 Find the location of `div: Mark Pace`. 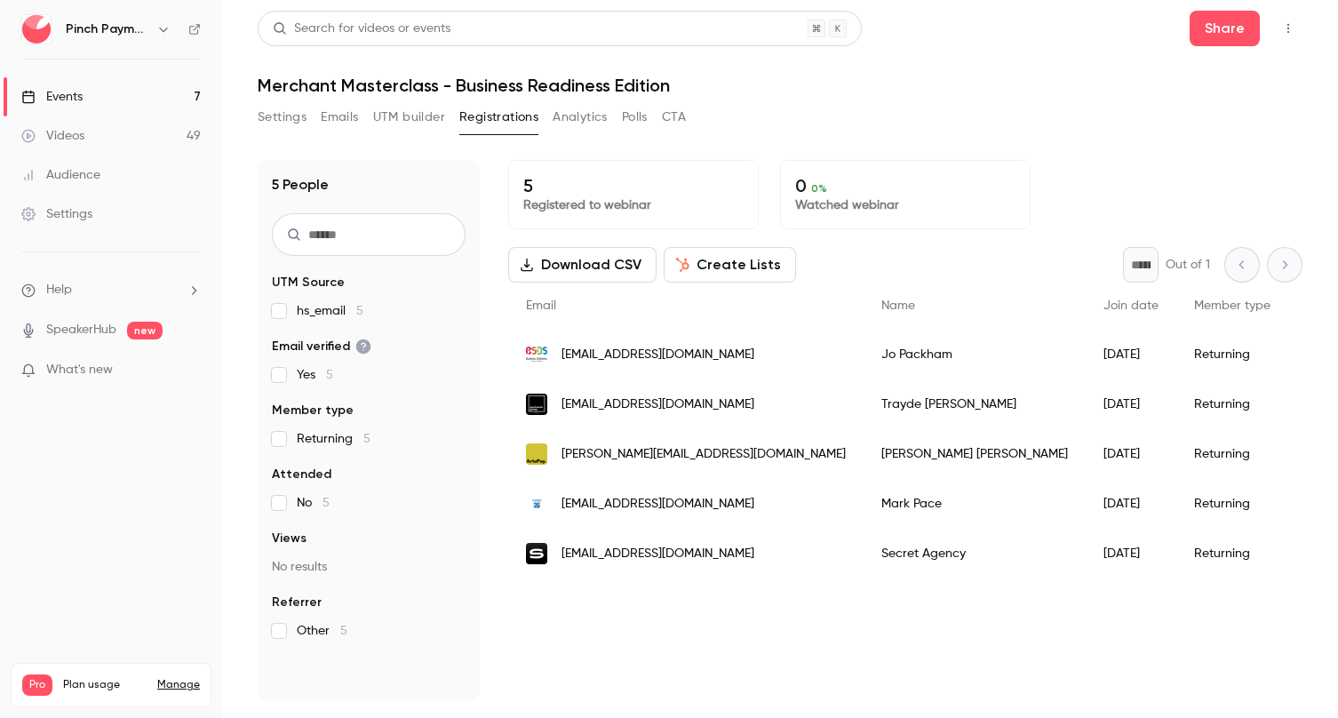

div: Mark Pace is located at coordinates (975, 504).